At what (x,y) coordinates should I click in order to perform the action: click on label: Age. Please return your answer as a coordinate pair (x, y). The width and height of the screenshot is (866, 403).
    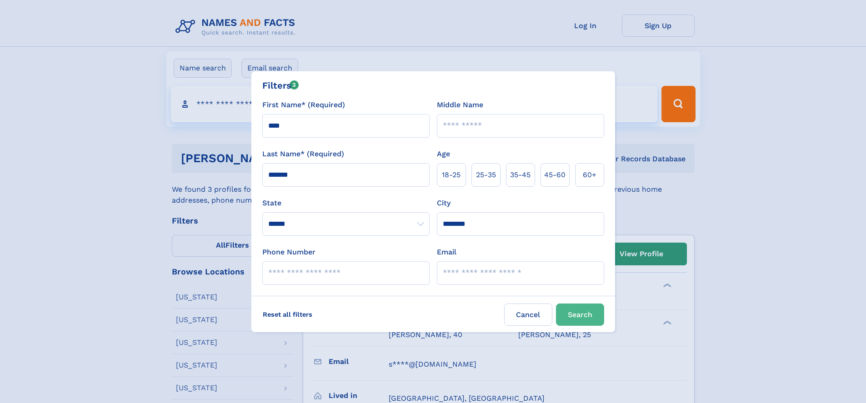
    Looking at the image, I should click on (443, 154).